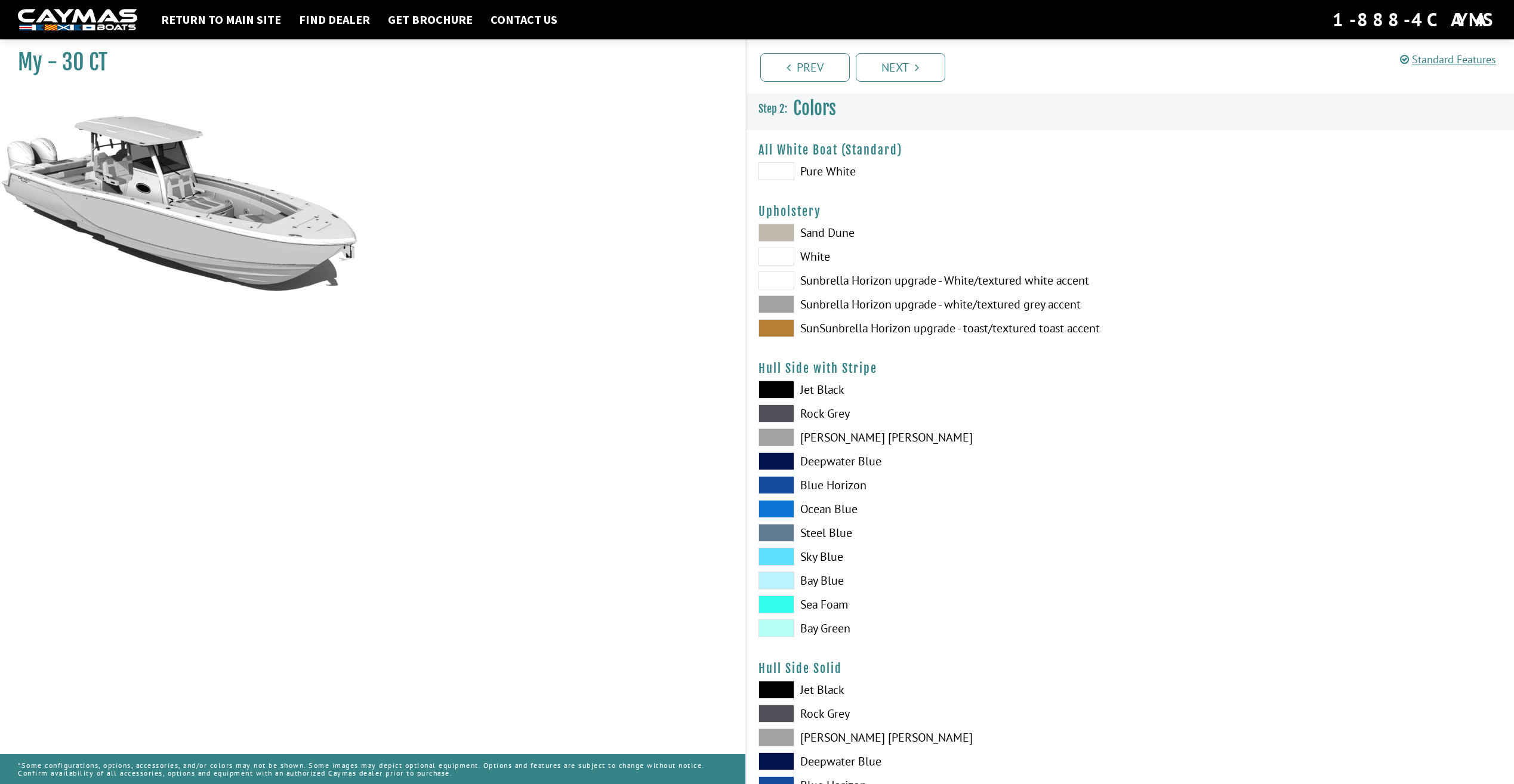 Image resolution: width=1514 pixels, height=784 pixels. What do you see at coordinates (939, 557) in the screenshot?
I see `label: Sky Blue` at bounding box center [939, 557].